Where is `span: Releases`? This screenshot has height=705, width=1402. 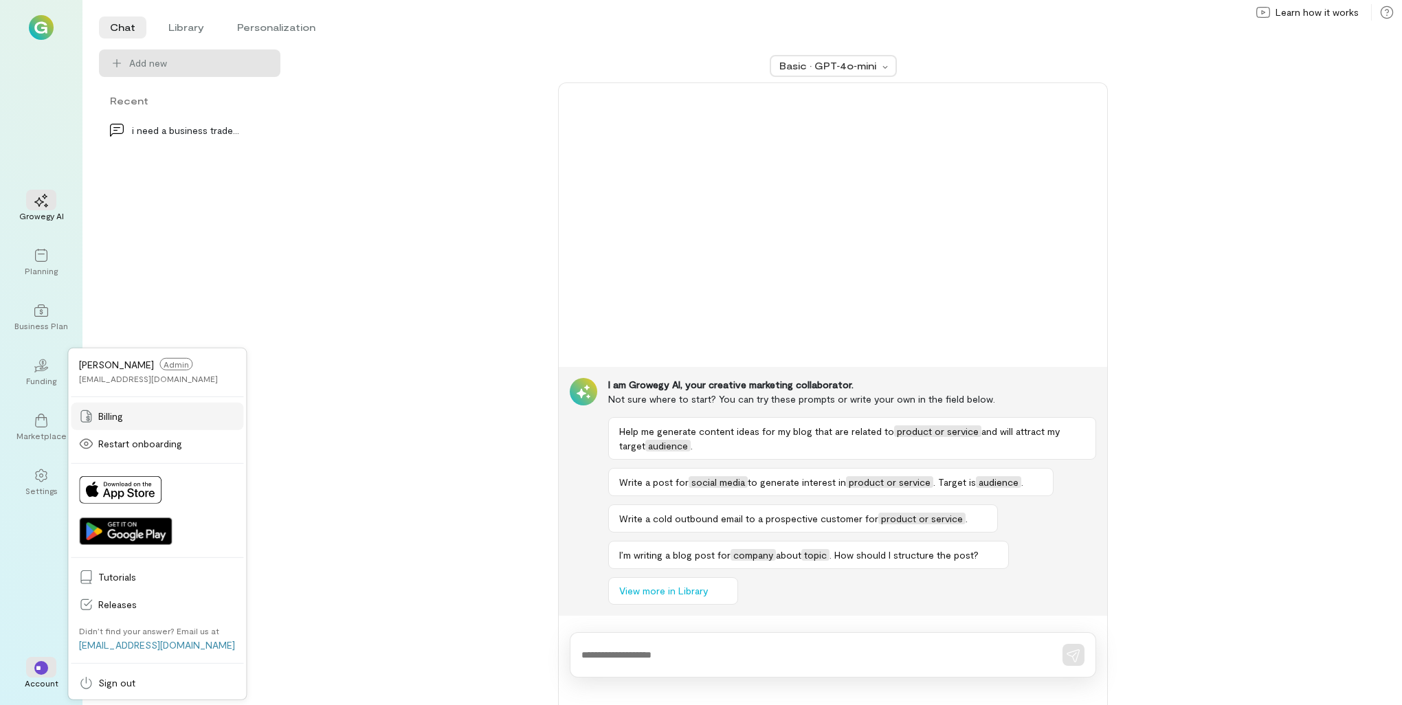
span: Releases is located at coordinates (166, 605).